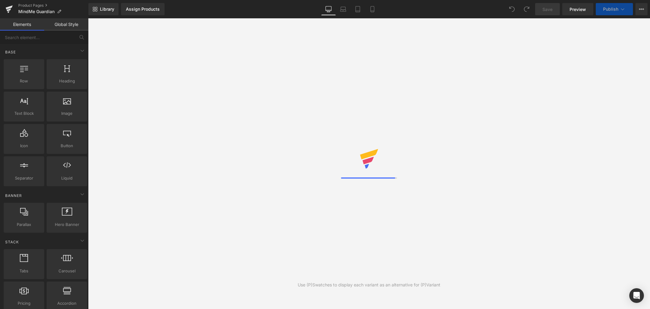  Describe the element at coordinates (373, 9) in the screenshot. I see `a: Mobile` at that location.